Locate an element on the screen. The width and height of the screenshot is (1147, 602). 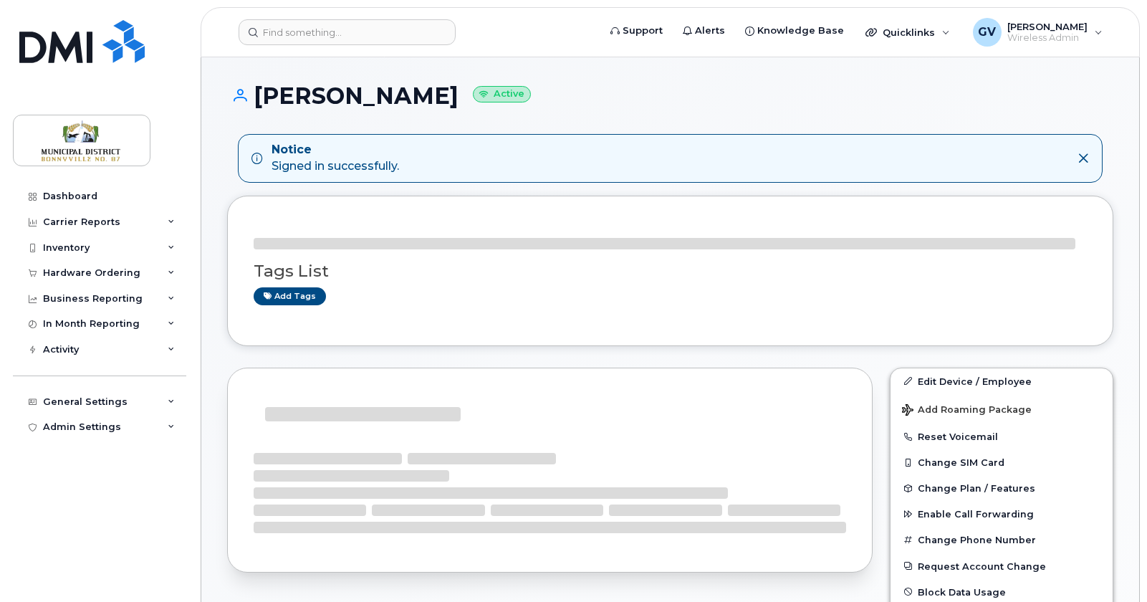
small: Active is located at coordinates (502, 94).